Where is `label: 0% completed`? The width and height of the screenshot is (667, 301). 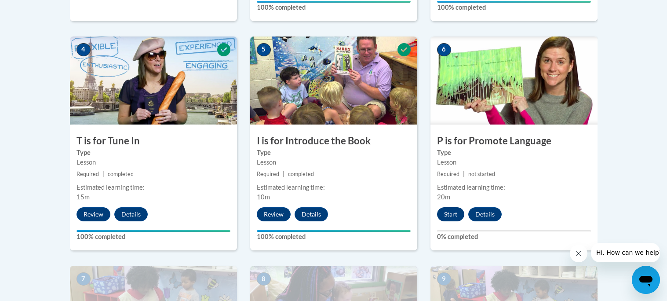
label: 0% completed is located at coordinates (514, 237).